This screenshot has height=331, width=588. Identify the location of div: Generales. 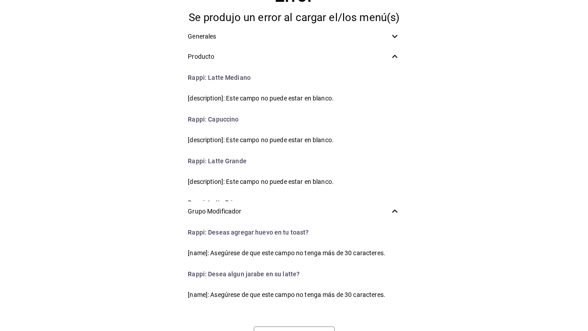
(294, 36).